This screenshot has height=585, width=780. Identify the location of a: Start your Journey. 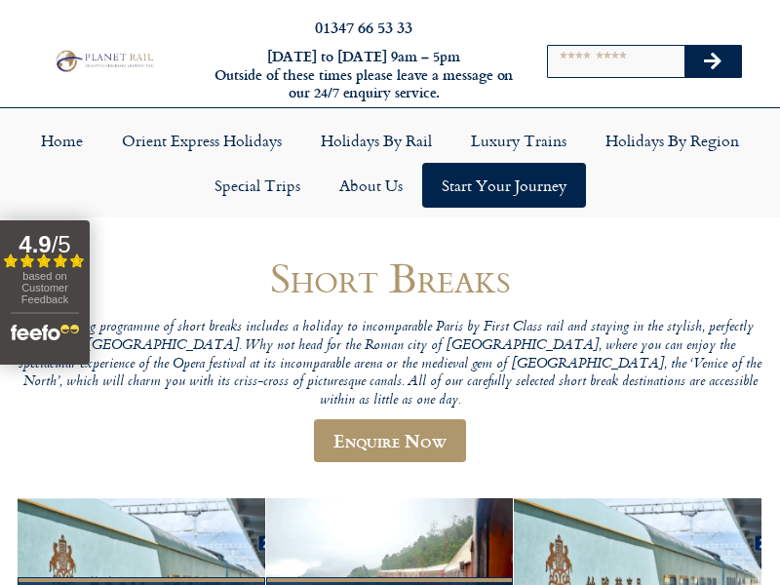
(504, 185).